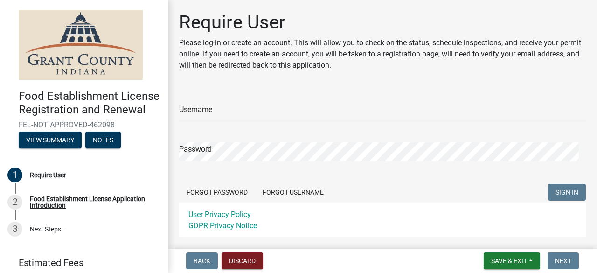  I want to click on p: Please log-in or create an account. This will allow you to check on the status, schedule inspecti..., so click(383, 54).